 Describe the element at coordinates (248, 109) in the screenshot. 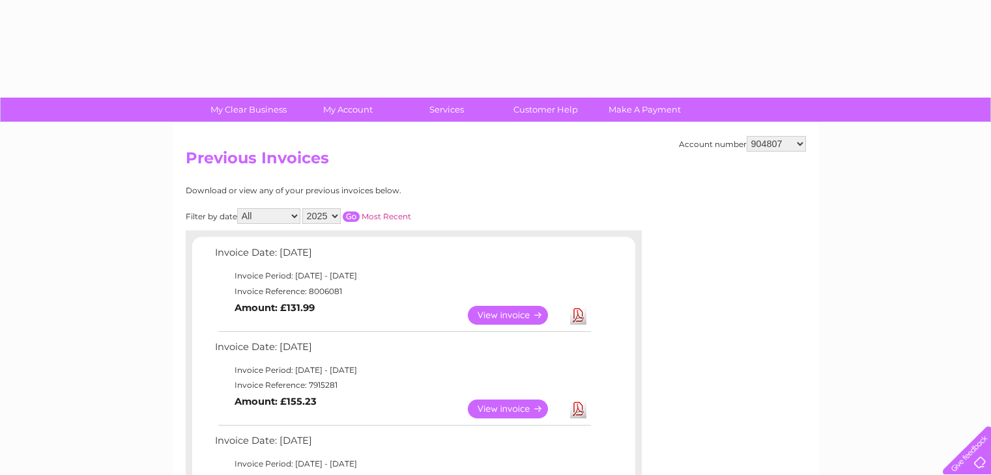

I see `a: My Clear Business` at that location.